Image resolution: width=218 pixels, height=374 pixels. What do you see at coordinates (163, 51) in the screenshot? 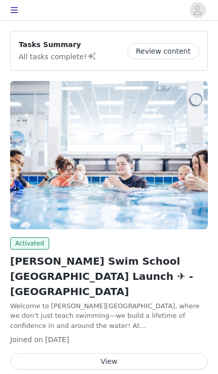
I see `button: Review content` at bounding box center [163, 51].